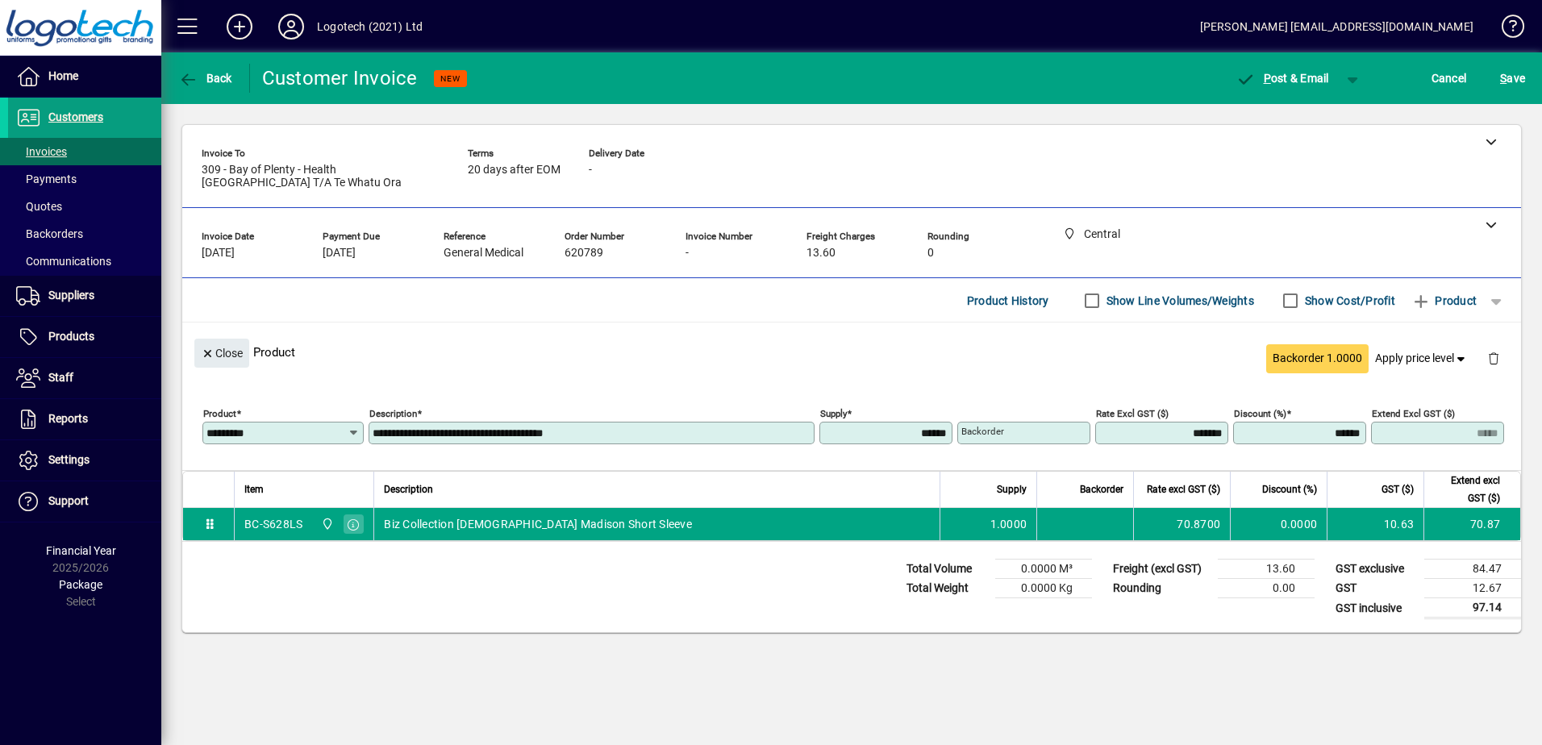 The image size is (1542, 745). I want to click on mat-label: Extend excl GST ($), so click(1413, 414).